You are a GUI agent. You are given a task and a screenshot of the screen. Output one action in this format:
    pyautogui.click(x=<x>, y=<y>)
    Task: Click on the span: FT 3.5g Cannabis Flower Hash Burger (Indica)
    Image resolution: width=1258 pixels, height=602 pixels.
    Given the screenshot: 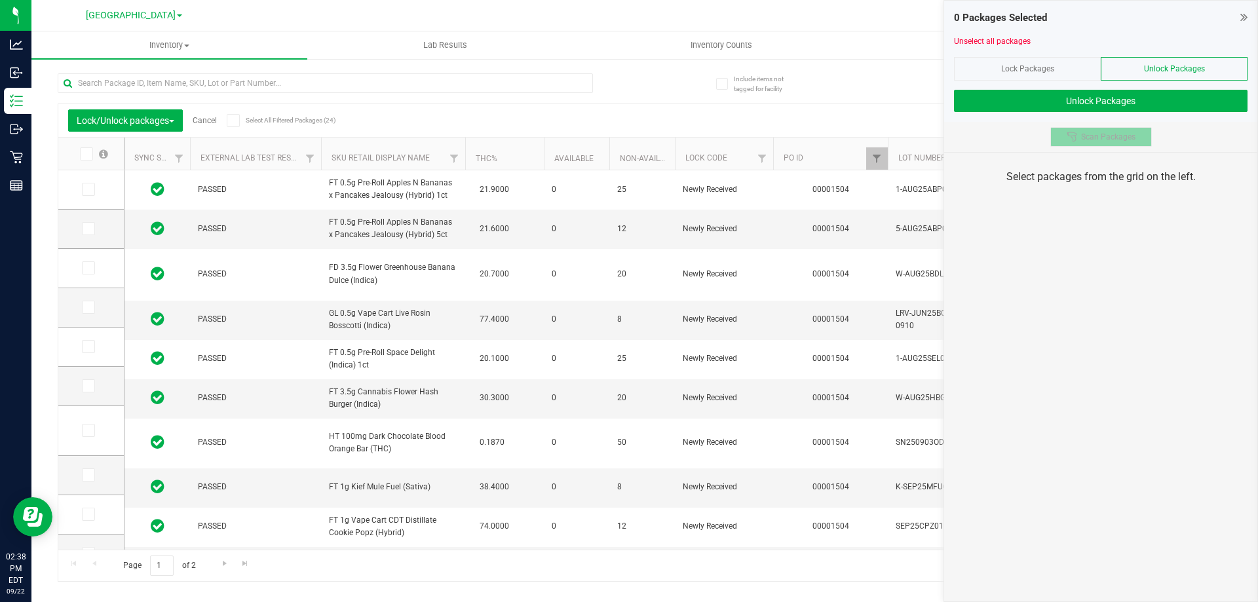 What is the action you would take?
    pyautogui.click(x=393, y=398)
    